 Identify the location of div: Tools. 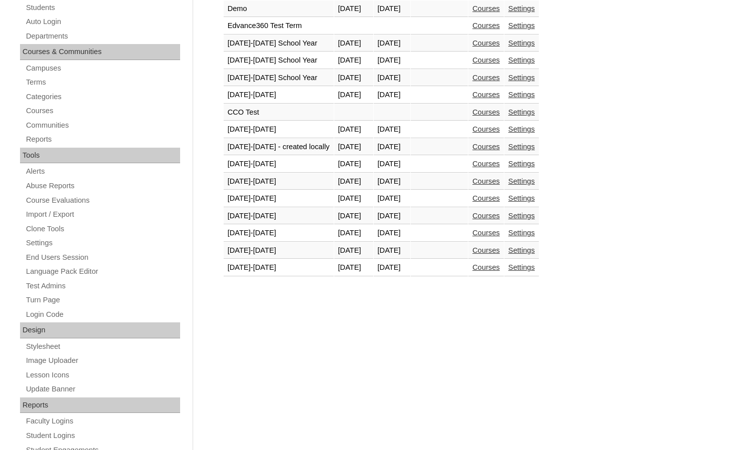
(100, 156).